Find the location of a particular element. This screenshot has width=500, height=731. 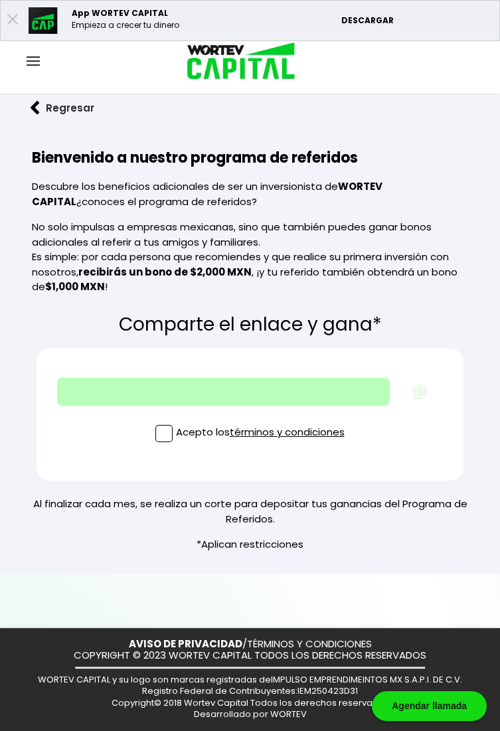

b: recibirás un bono de $2,000 MXN is located at coordinates (165, 272).